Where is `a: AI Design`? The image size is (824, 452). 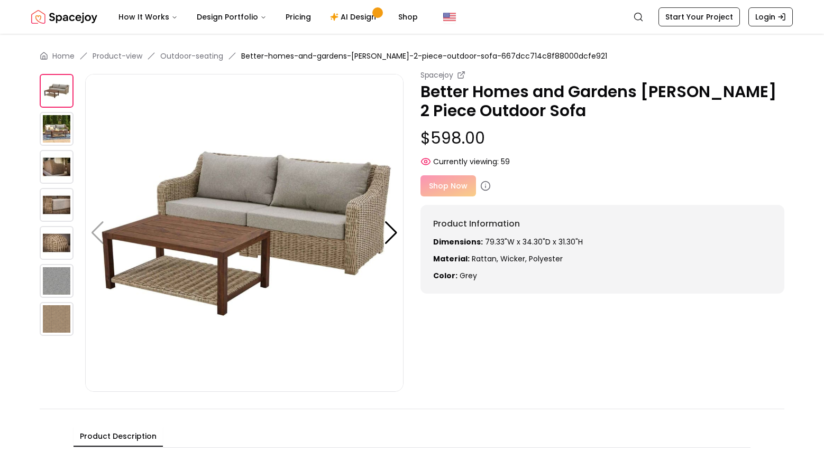
a: AI Design is located at coordinates (354, 17).